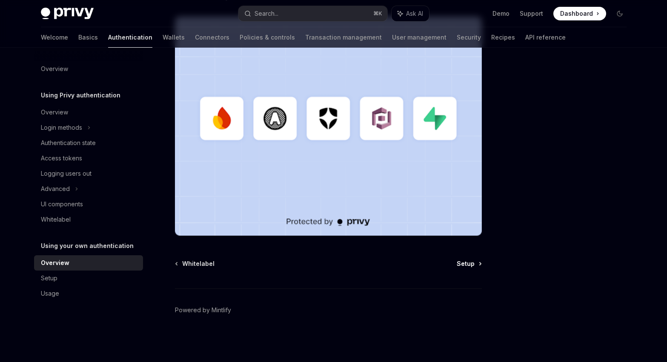 The width and height of the screenshot is (667, 362). What do you see at coordinates (62, 204) in the screenshot?
I see `div: UI components` at bounding box center [62, 204].